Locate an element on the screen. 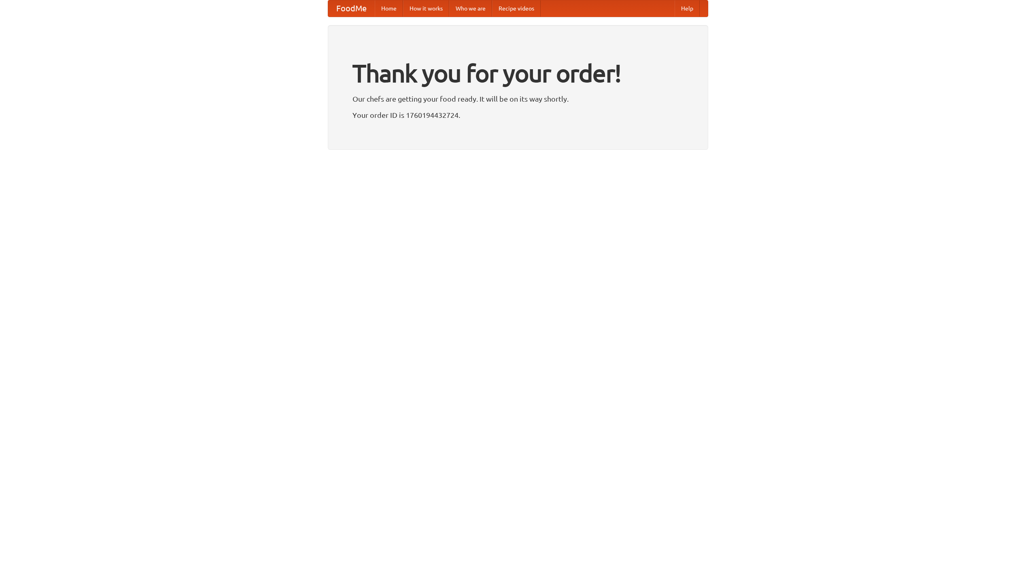 The height and width of the screenshot is (573, 1036). a: Help is located at coordinates (687, 9).